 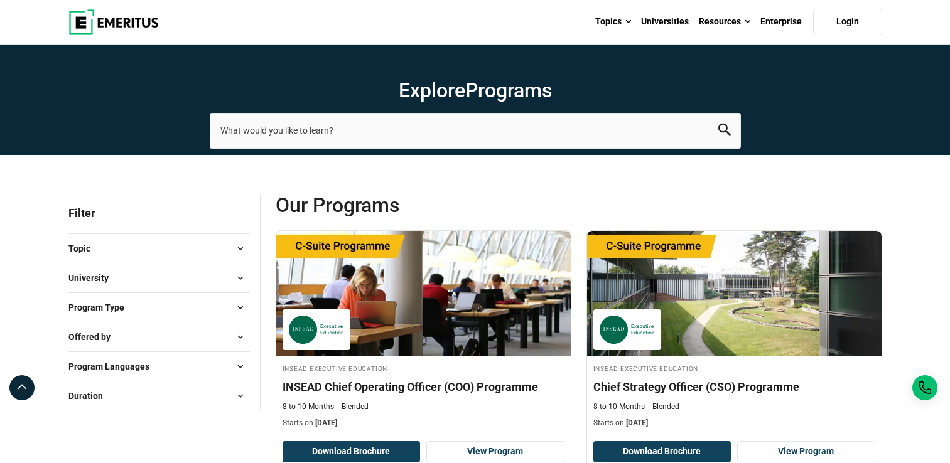 I want to click on button: Duration, so click(x=159, y=396).